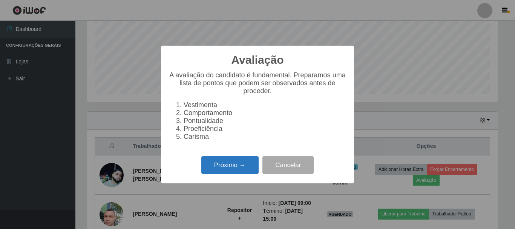  Describe the element at coordinates (265, 129) in the screenshot. I see `li: Proeficiência` at that location.